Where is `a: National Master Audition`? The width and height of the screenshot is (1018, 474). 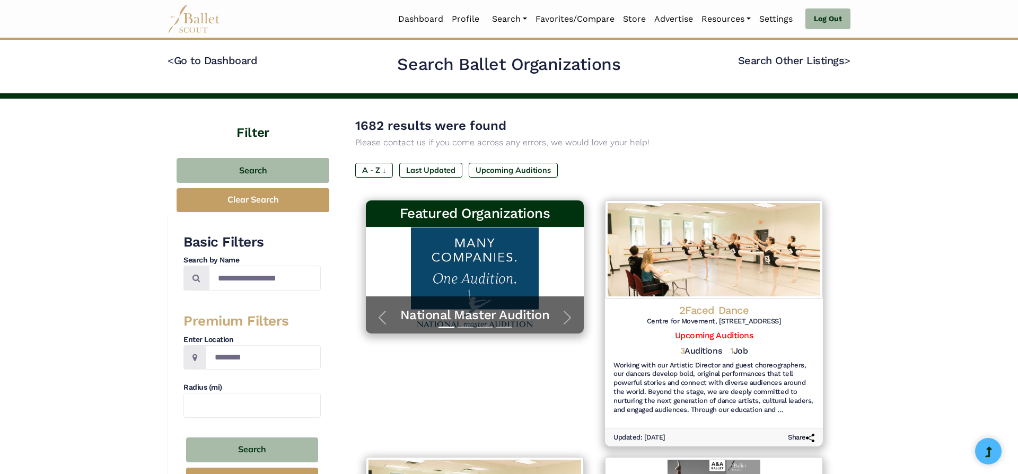
a: National Master Audition is located at coordinates (475, 315).